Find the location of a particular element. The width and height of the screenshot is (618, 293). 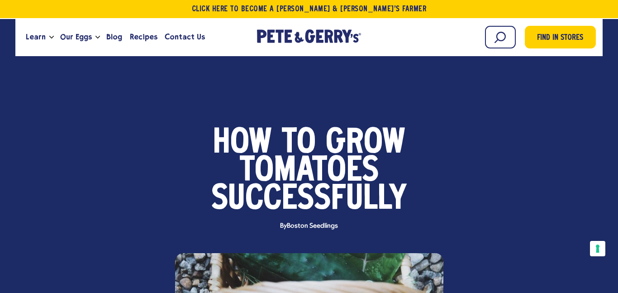

span: By is located at coordinates (309, 226).